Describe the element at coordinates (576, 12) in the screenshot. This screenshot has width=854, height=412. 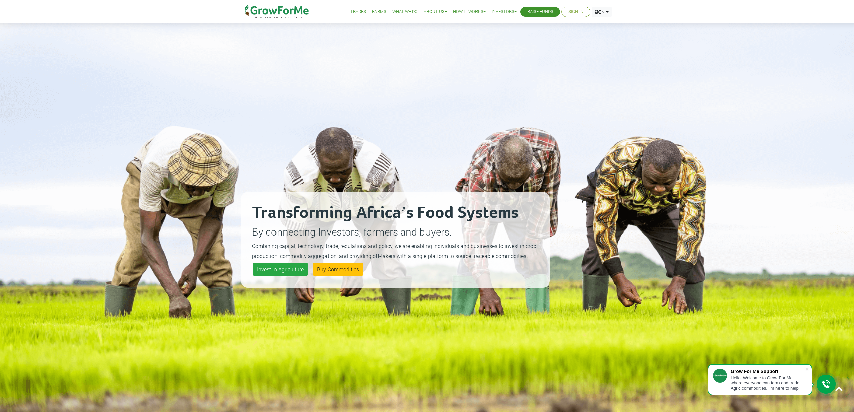
I see `a: Sign In` at that location.